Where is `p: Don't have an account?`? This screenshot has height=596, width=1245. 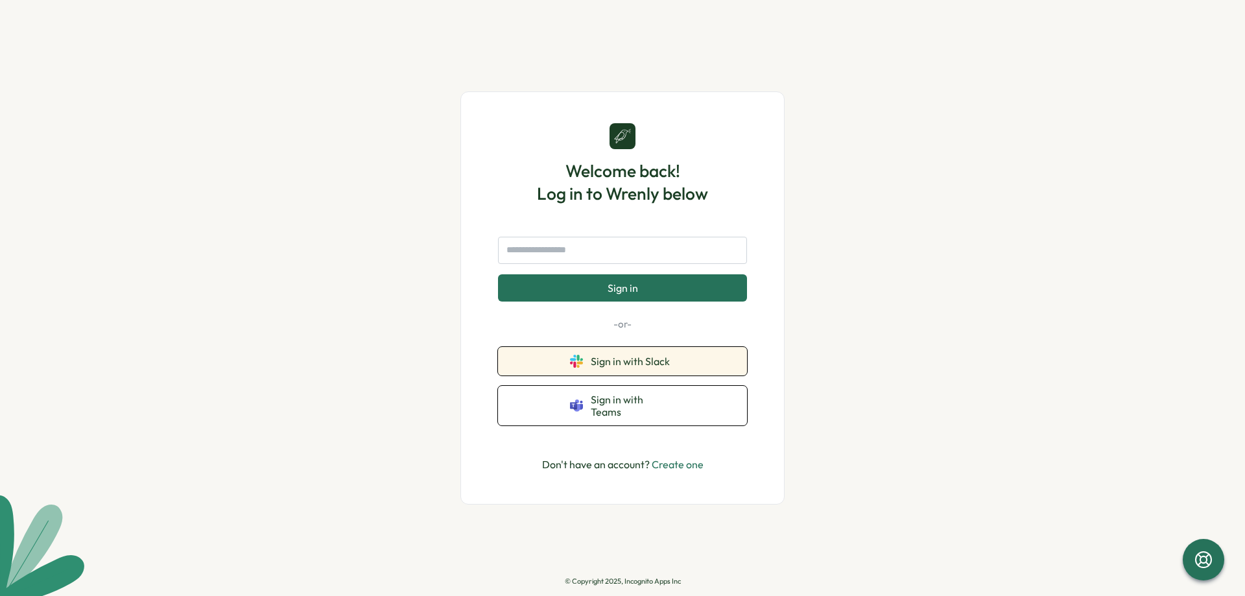
p: Don't have an account? is located at coordinates (623, 464).